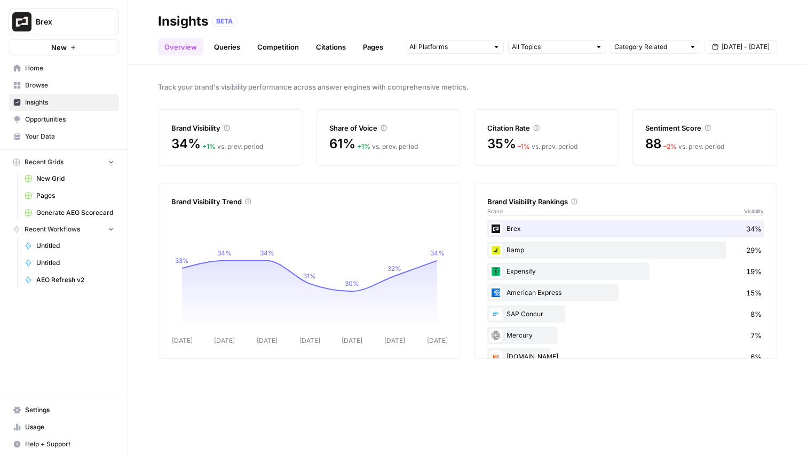  I want to click on span: 6%, so click(755, 357).